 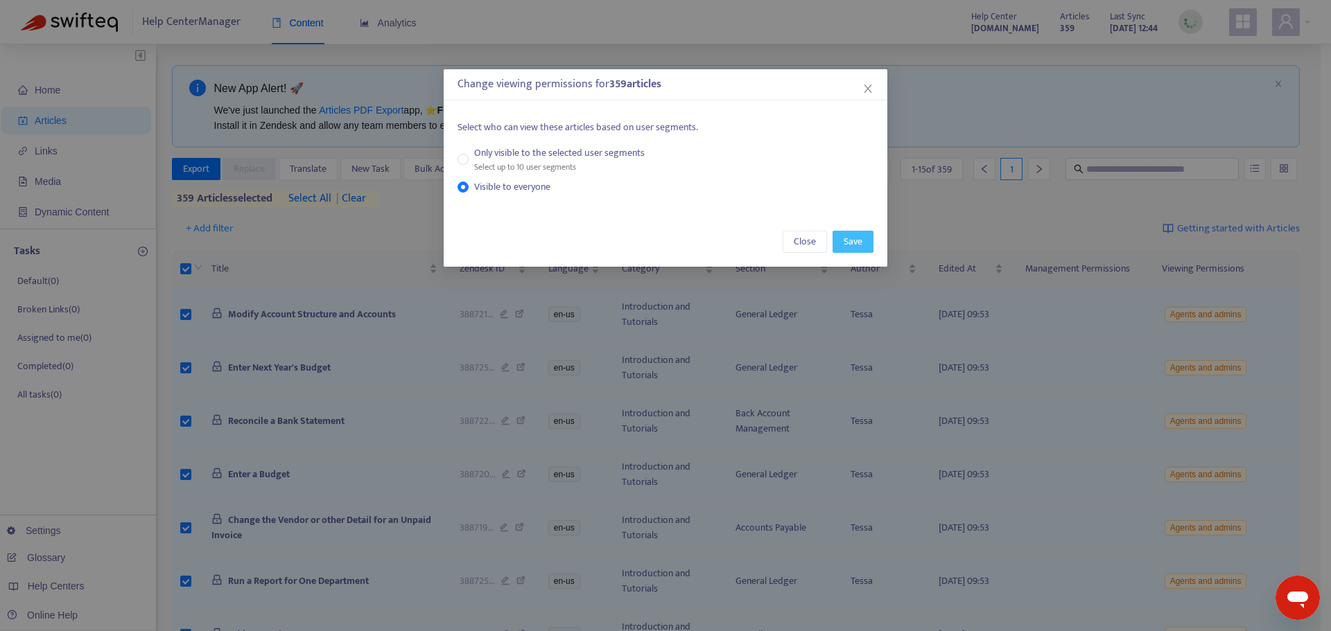 I want to click on div: Change viewing permissions for, so click(x=665, y=85).